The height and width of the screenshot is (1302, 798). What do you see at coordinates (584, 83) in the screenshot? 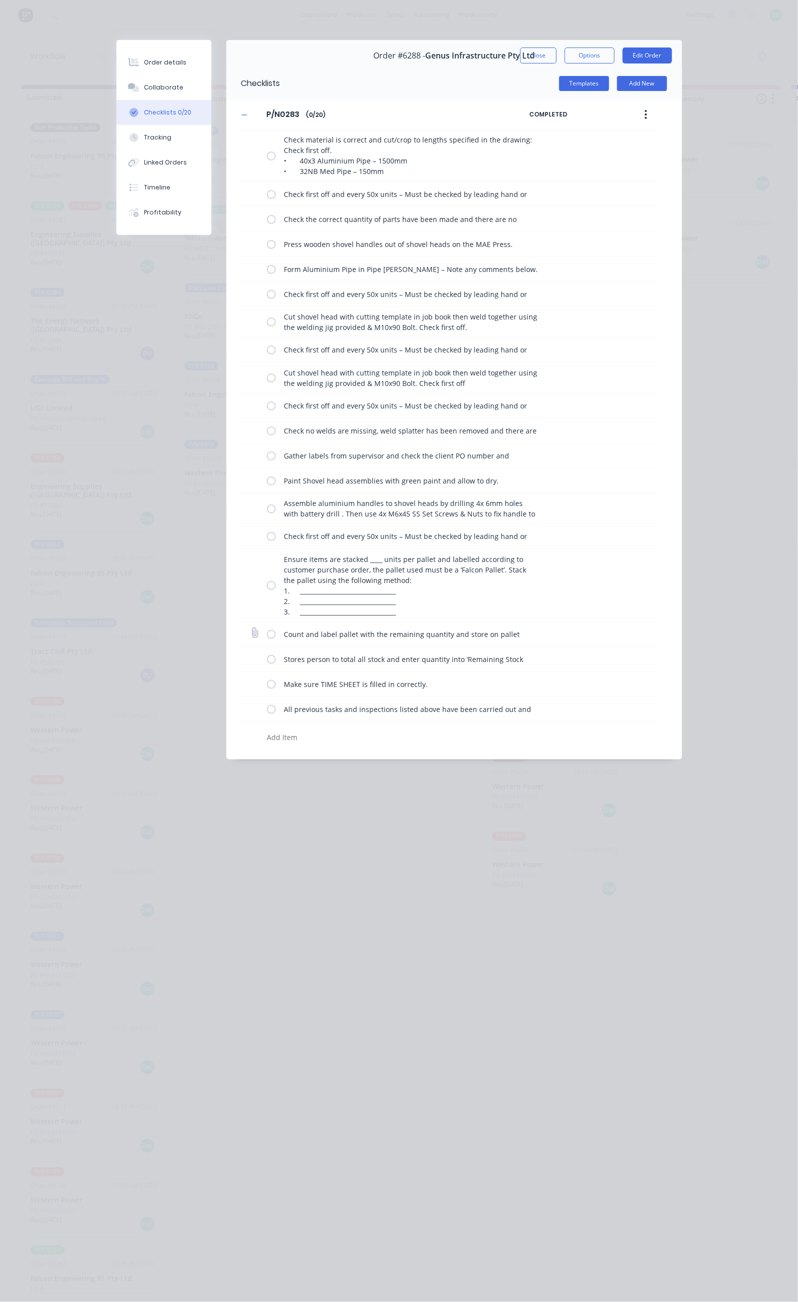
I see `button: Templates` at bounding box center [584, 83].